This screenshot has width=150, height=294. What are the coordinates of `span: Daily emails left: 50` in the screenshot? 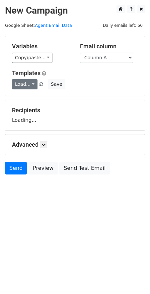 It's located at (122, 25).